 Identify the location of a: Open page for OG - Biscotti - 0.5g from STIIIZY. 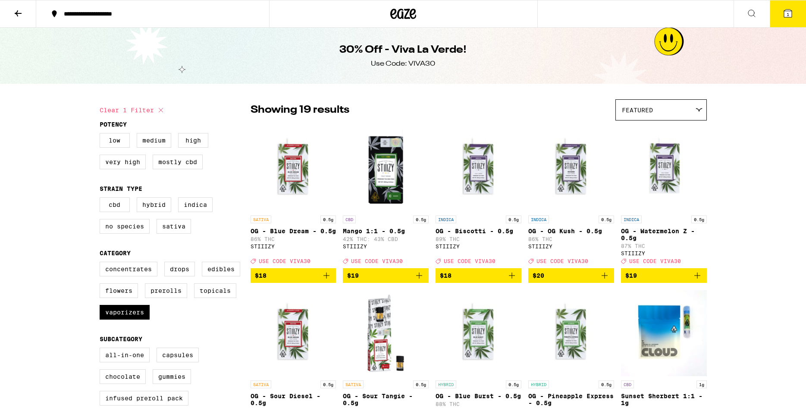
(479, 196).